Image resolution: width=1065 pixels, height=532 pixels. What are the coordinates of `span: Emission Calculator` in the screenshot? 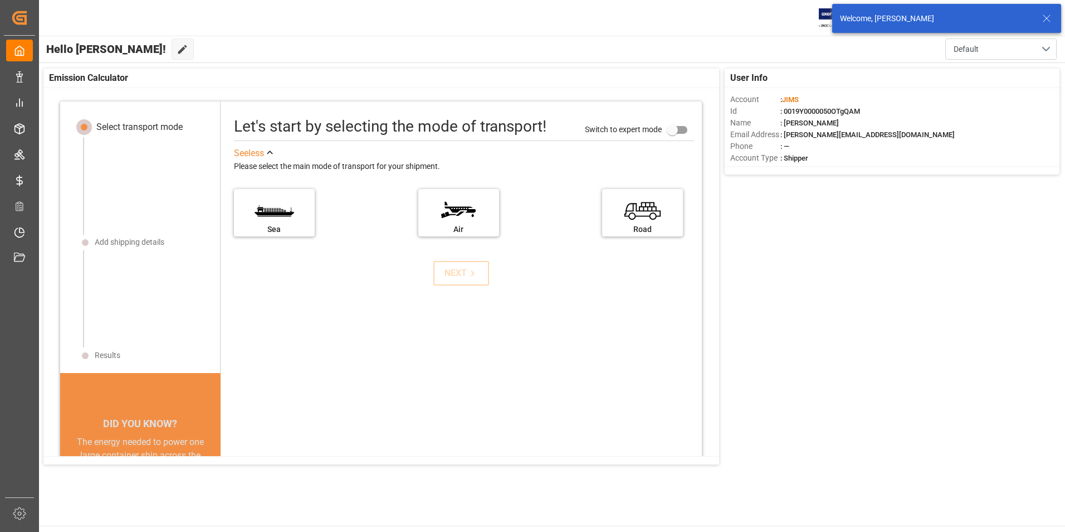 It's located at (89, 78).